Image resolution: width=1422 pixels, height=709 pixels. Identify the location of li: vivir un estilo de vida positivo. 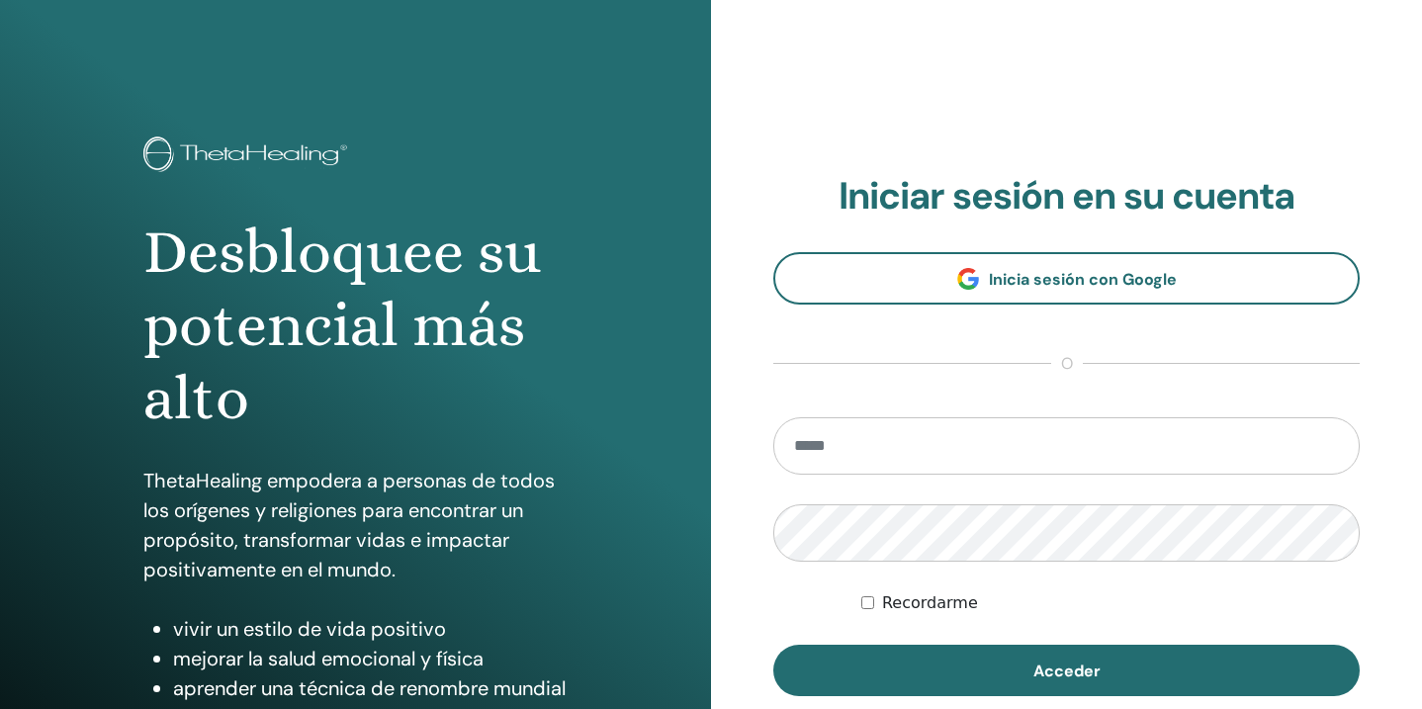
(370, 629).